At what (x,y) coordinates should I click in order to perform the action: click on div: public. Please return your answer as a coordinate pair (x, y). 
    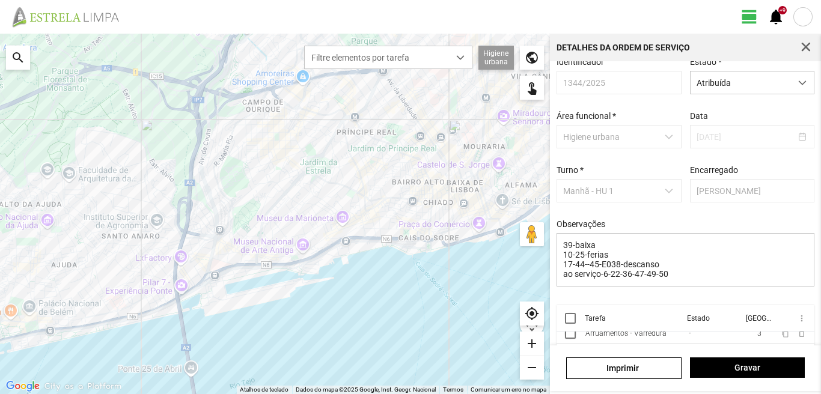
    Looking at the image, I should click on (532, 58).